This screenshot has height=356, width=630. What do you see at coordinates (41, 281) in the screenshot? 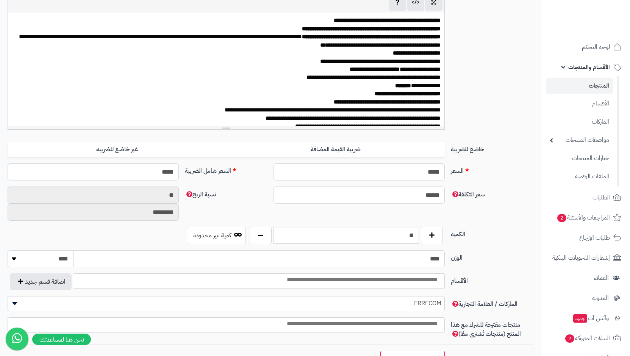
I see `button: اضافة قسم جديد` at bounding box center [41, 281].